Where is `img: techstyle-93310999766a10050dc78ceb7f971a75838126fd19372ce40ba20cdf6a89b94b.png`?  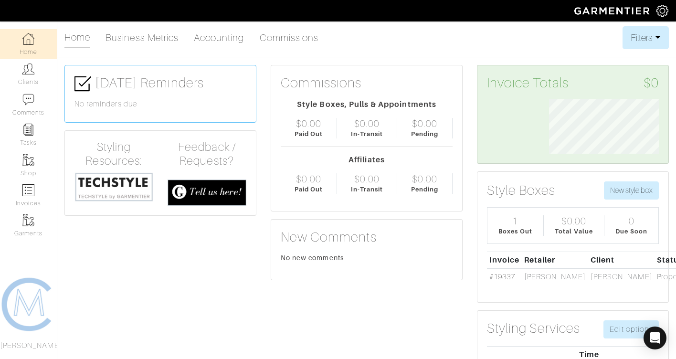 img: techstyle-93310999766a10050dc78ceb7f971a75838126fd19372ce40ba20cdf6a89b94b.png is located at coordinates (114, 187).